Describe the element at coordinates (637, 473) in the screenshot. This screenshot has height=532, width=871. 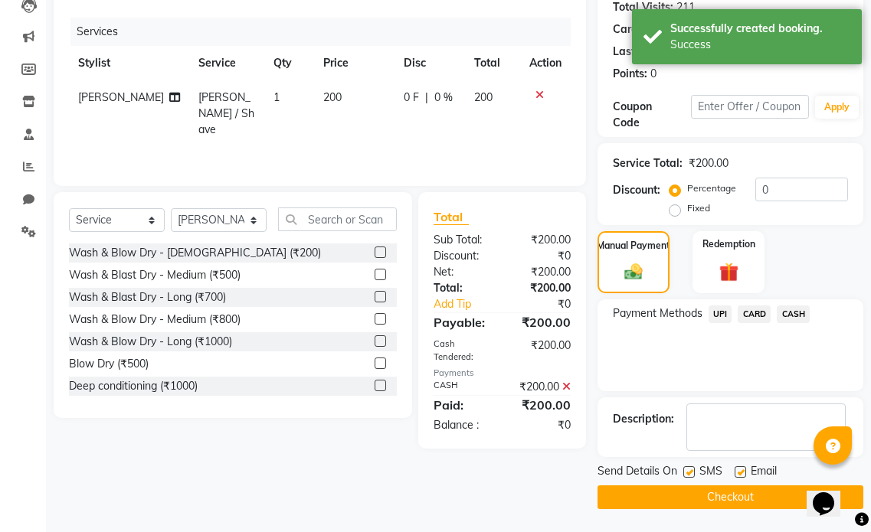
I see `span: Send Details On` at that location.